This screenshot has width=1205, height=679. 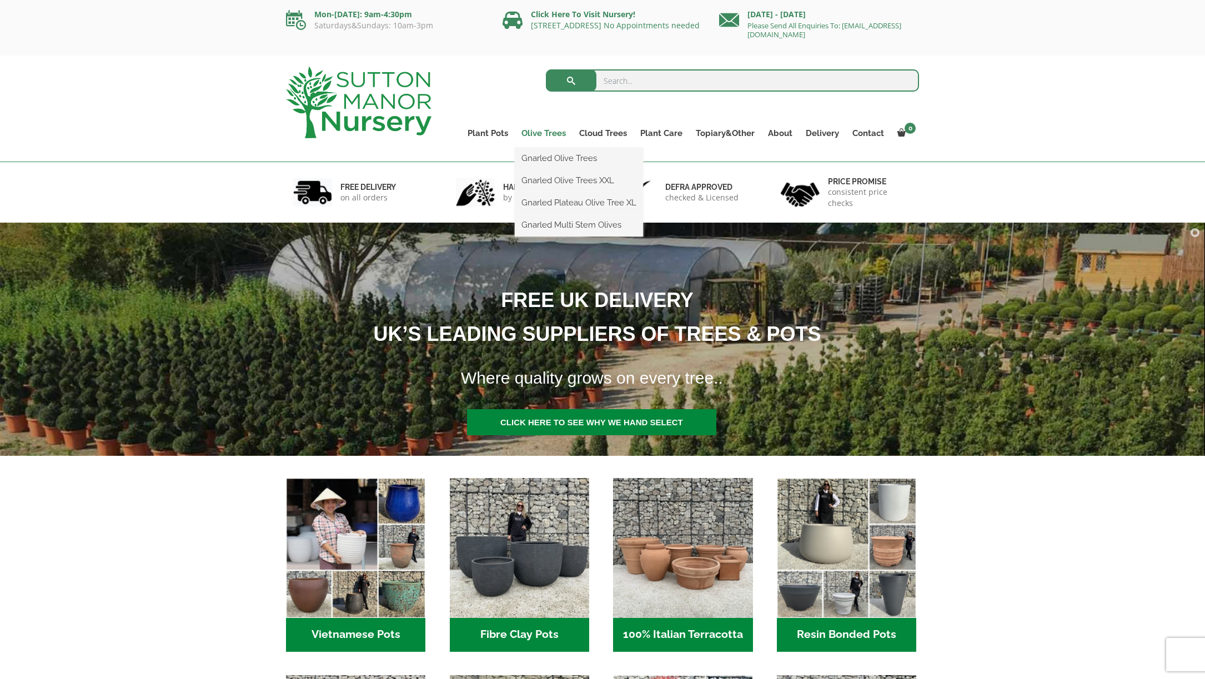 I want to click on img: Home - 1B137C32 8D99 4B1A AA2F 25D5E514E47D 1 105 c, so click(x=682, y=547).